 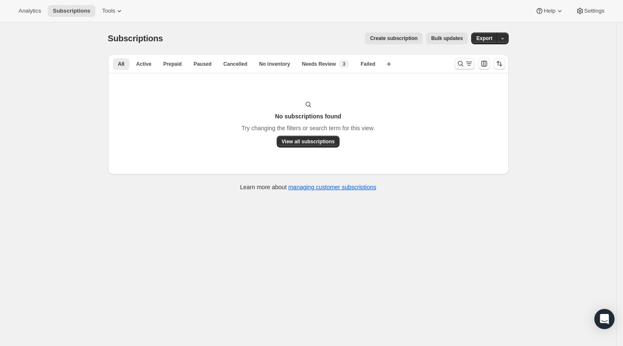 What do you see at coordinates (368, 64) in the screenshot?
I see `span: Failed` at bounding box center [368, 64].